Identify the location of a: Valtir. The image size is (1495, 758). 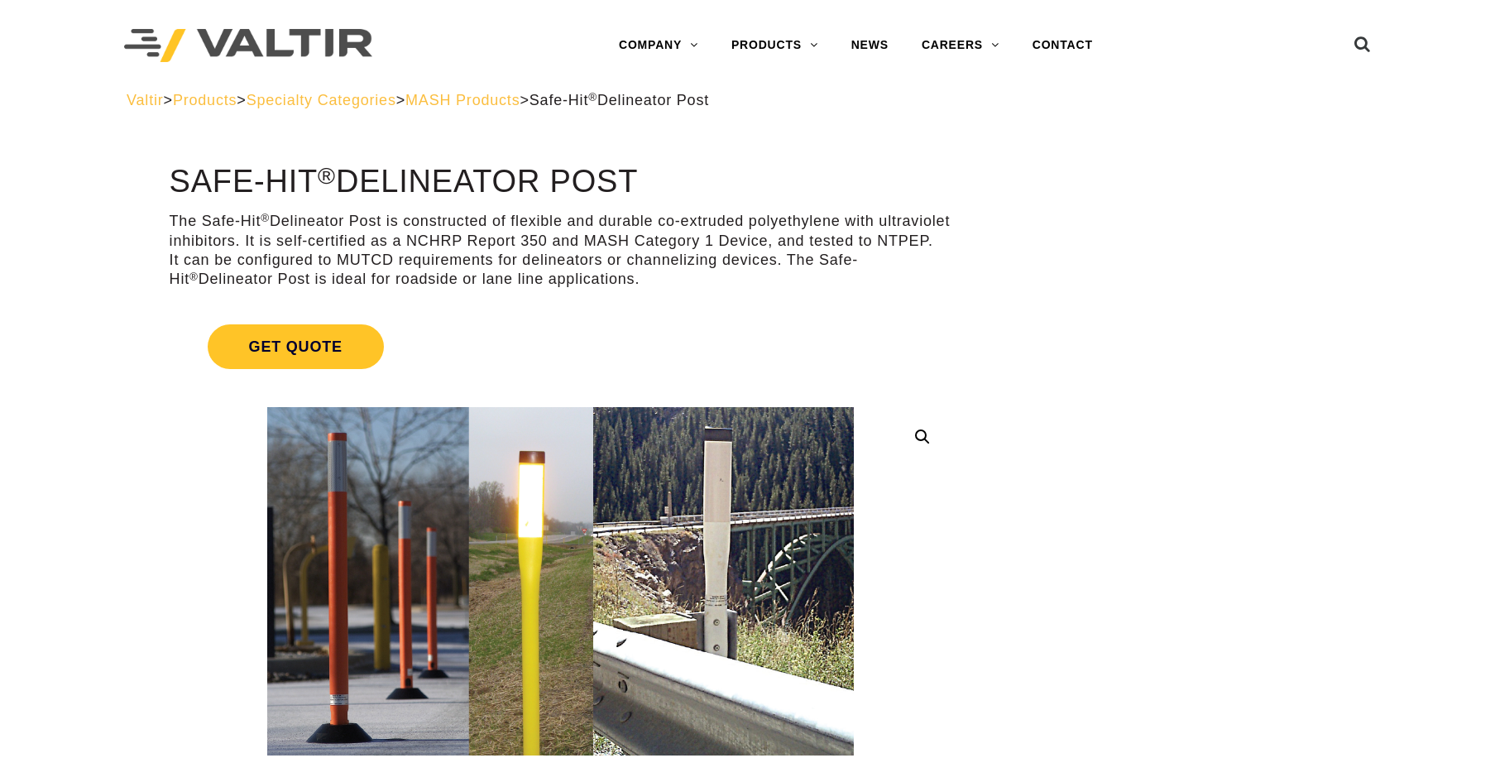
(145, 100).